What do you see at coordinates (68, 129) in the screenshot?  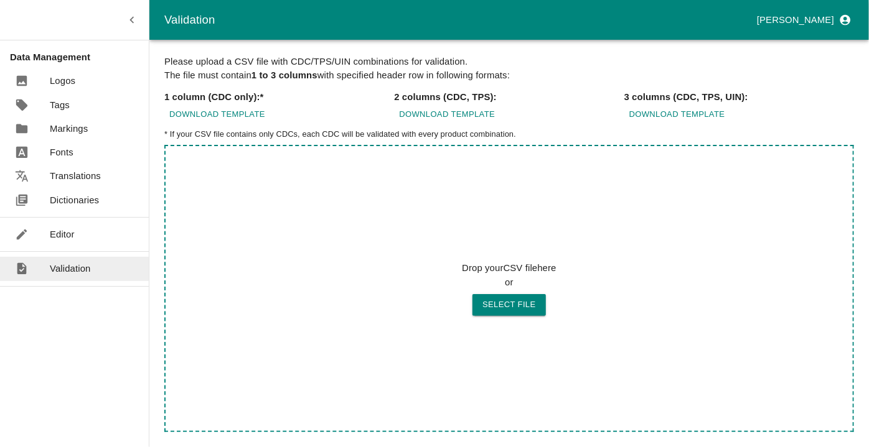 I see `p: Markings` at bounding box center [68, 129].